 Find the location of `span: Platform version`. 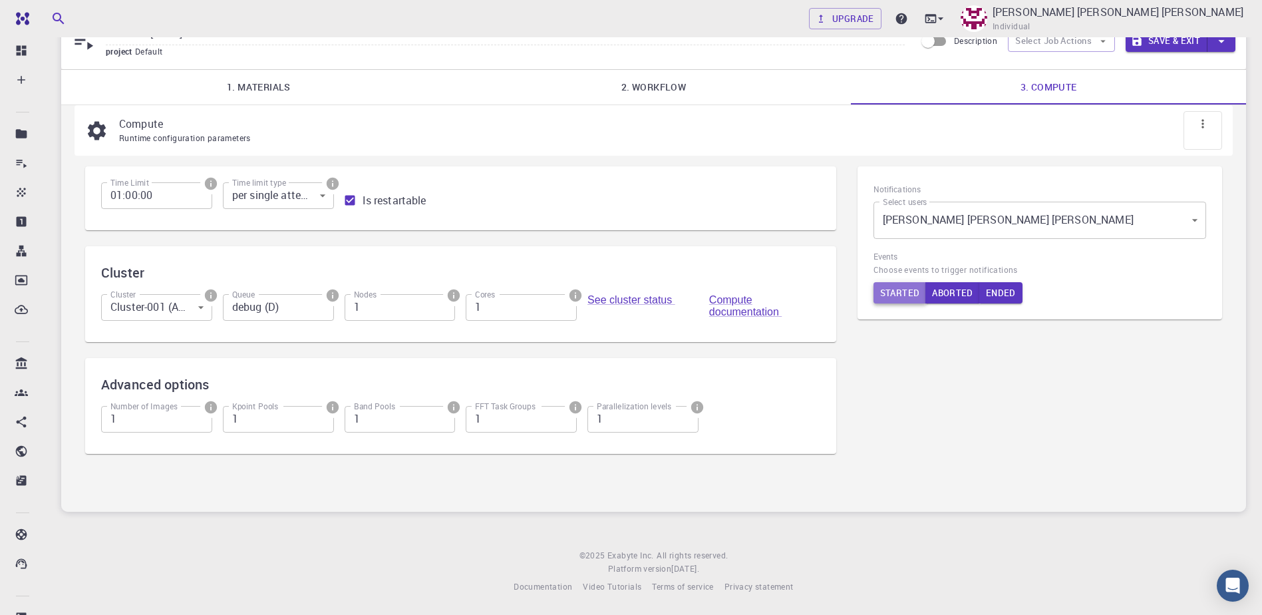

span: Platform version is located at coordinates (639, 569).